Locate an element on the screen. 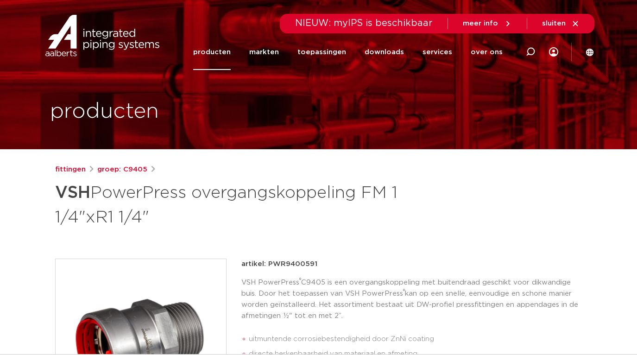 The image size is (637, 355). a: markten is located at coordinates (264, 52).